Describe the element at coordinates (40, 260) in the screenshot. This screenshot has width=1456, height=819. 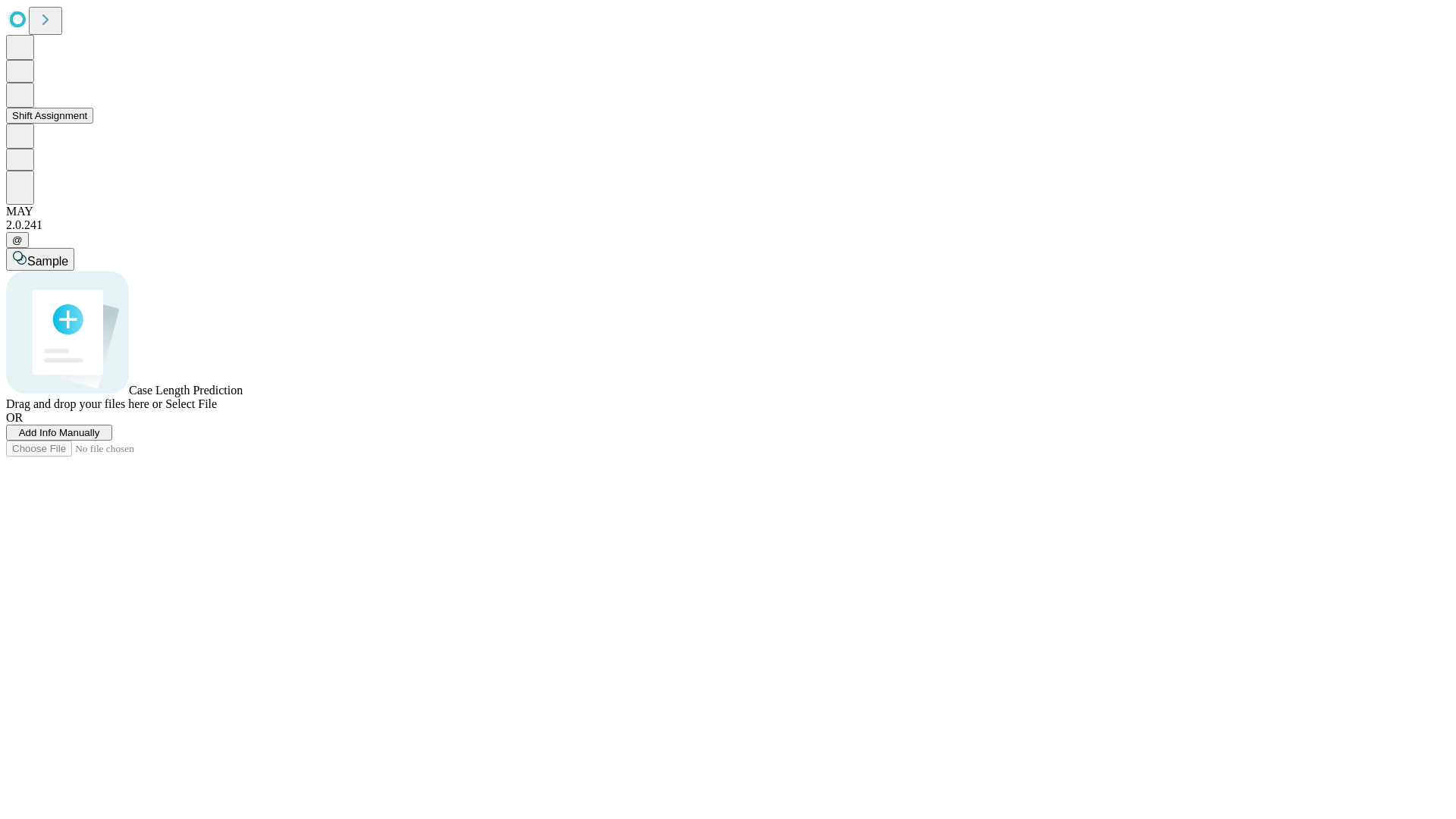
I see `button: Sample` at that location.